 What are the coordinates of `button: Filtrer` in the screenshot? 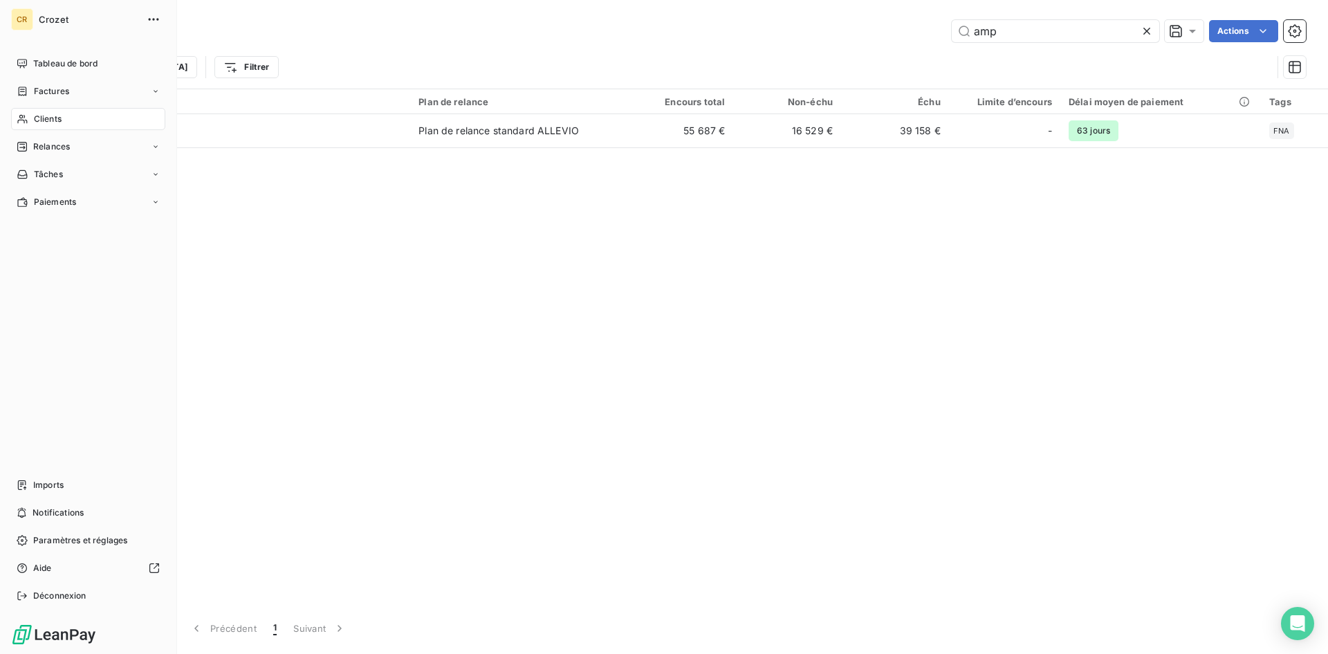 It's located at (246, 67).